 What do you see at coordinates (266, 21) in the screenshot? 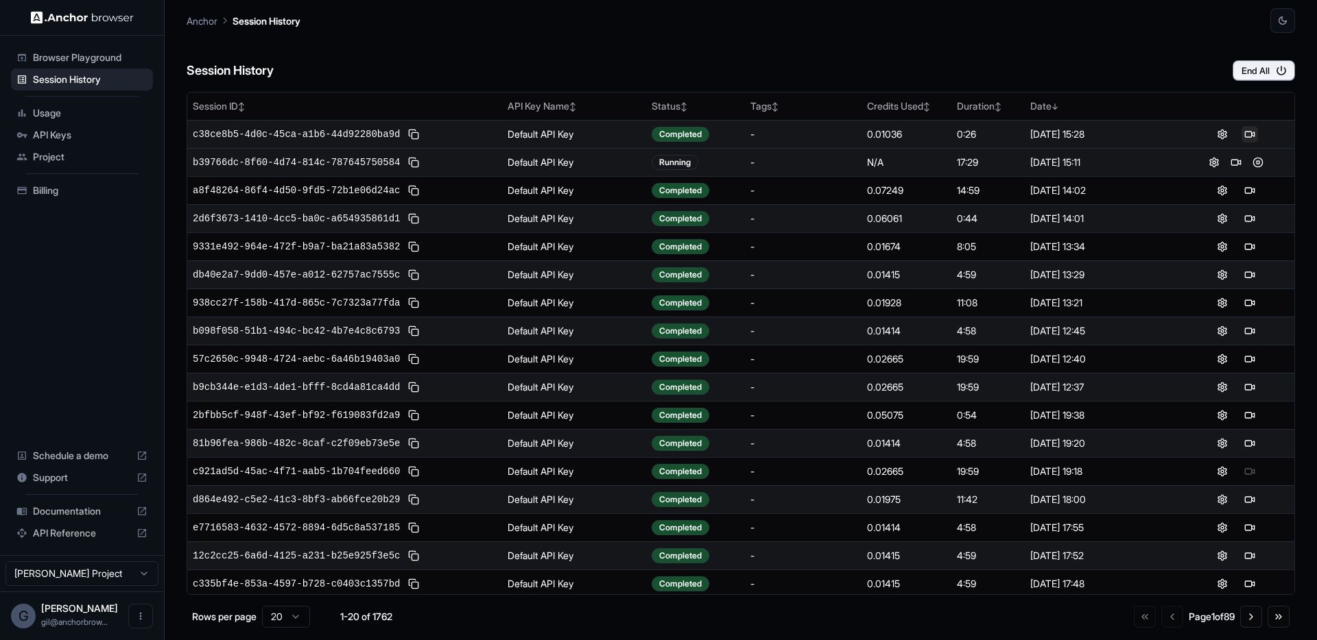
I see `p: Session History` at bounding box center [266, 21].